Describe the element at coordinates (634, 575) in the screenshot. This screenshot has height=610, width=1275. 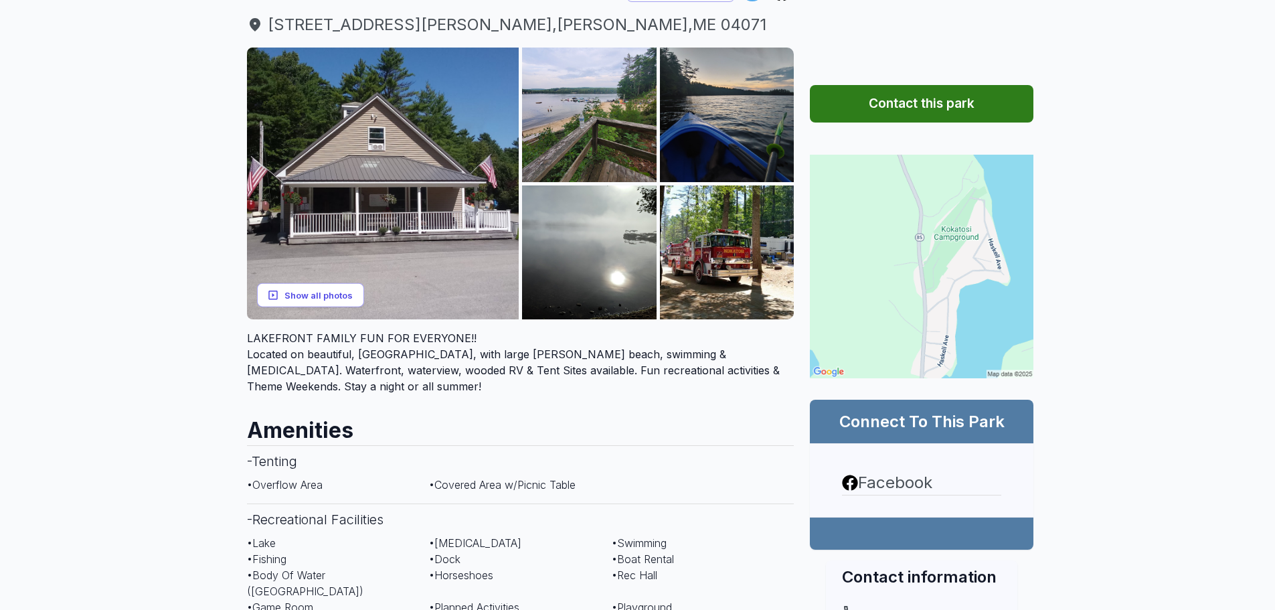
I see `span: • Rec Hall` at that location.